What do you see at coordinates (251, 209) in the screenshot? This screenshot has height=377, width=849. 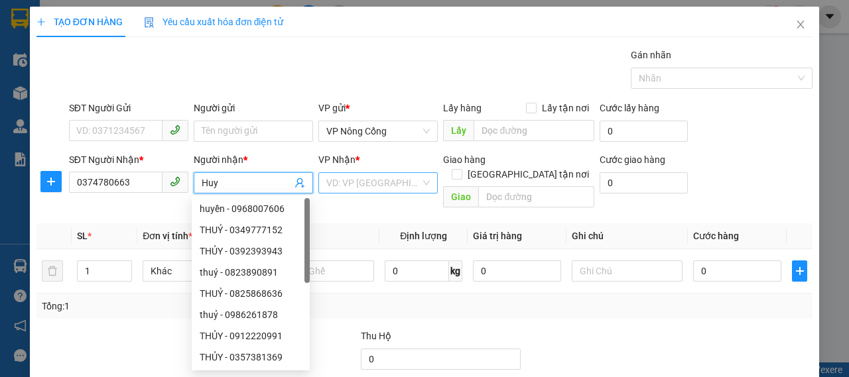 I see `div: huyền - 0968007606` at bounding box center [251, 209].